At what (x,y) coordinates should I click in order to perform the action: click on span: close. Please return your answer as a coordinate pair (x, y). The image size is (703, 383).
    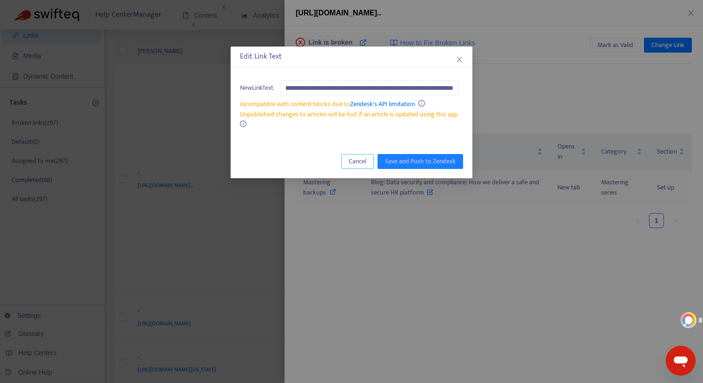
    Looking at the image, I should click on (460, 60).